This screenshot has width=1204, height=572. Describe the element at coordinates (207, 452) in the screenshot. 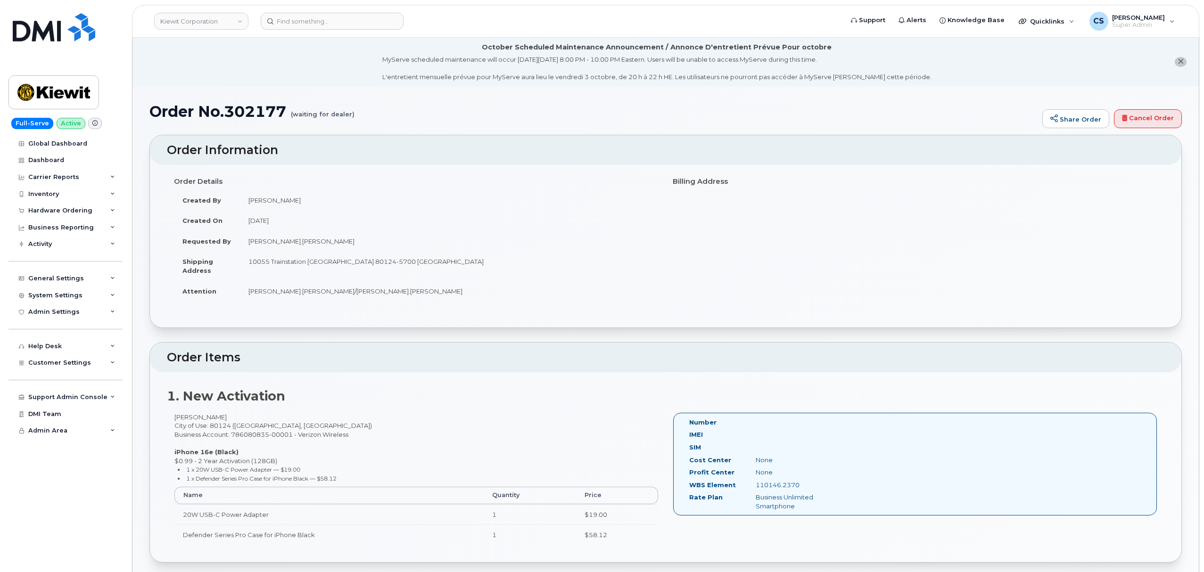

I see `strong: iPhone 16e (Black)` at that location.